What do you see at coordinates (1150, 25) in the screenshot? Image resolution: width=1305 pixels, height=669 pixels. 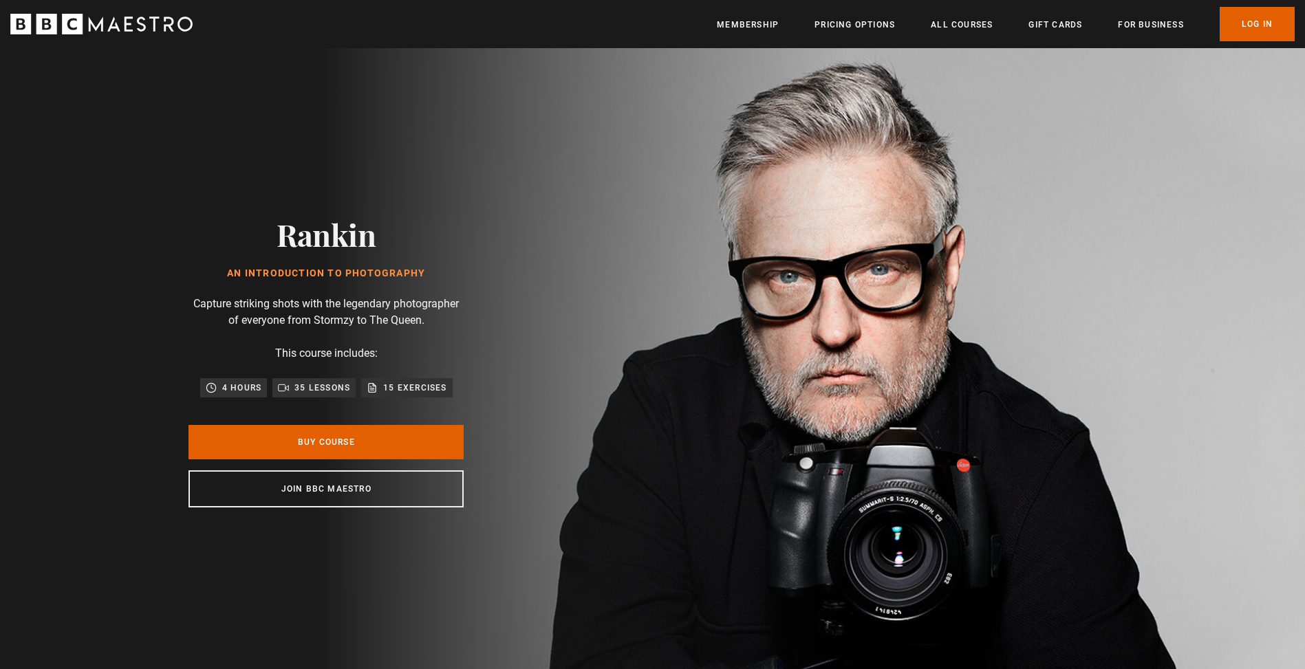 I see `a: For business` at bounding box center [1150, 25].